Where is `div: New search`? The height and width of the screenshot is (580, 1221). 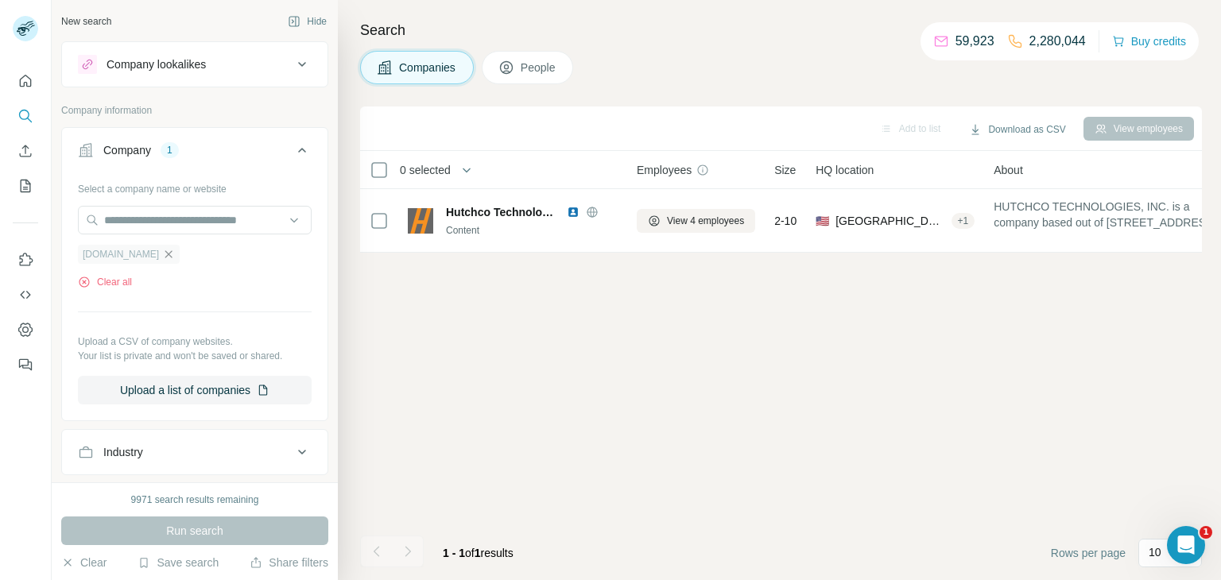 div: New search is located at coordinates (86, 21).